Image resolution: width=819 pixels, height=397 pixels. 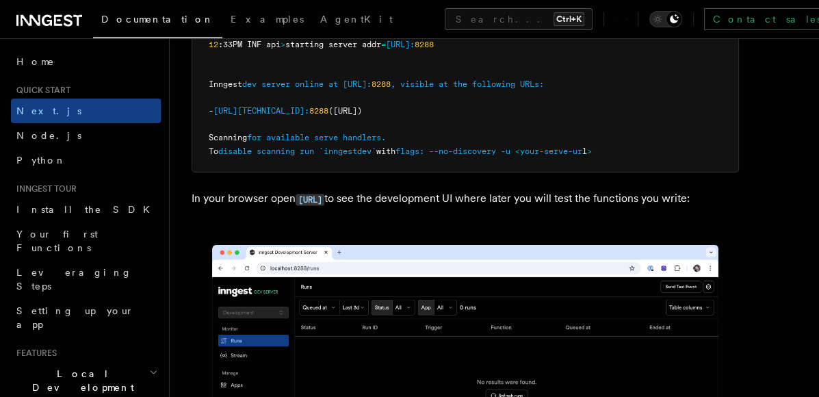 I want to click on span: disable, so click(x=235, y=151).